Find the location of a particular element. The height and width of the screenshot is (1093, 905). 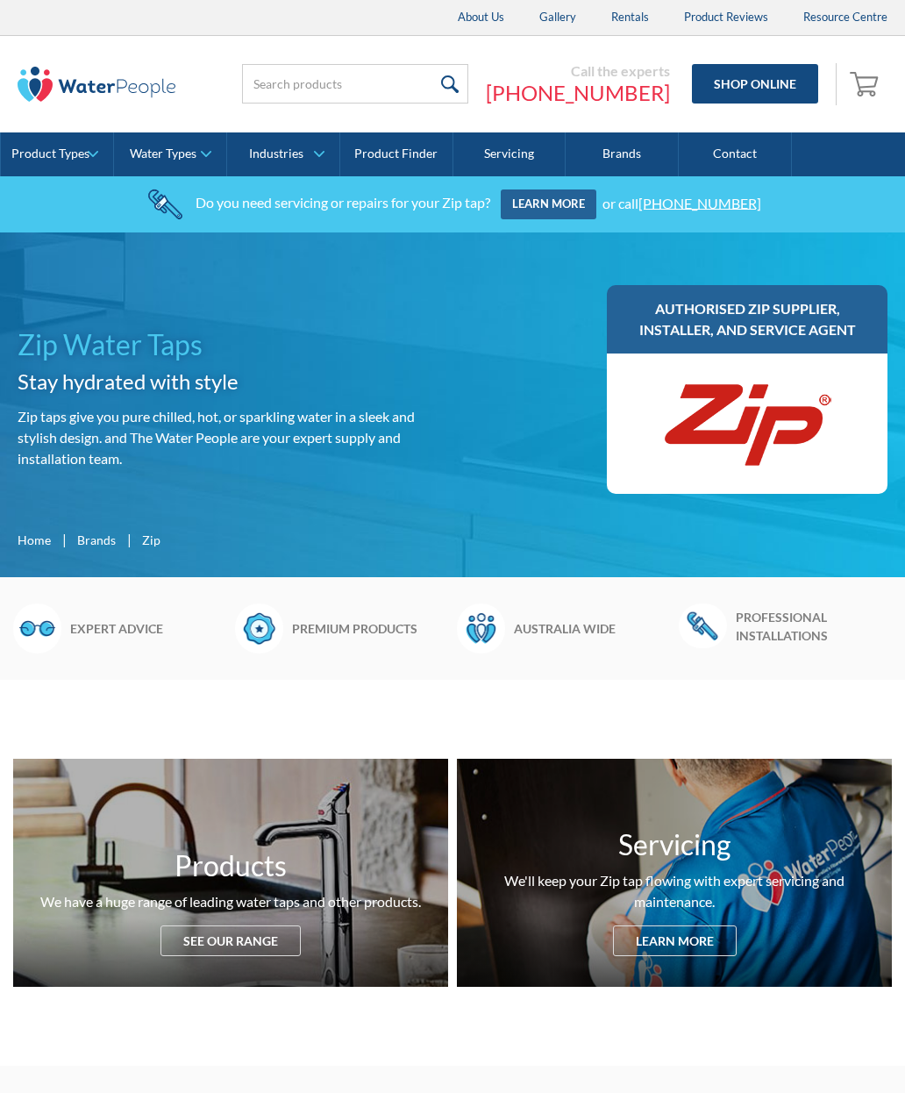

img: The Water People is located at coordinates (96, 84).